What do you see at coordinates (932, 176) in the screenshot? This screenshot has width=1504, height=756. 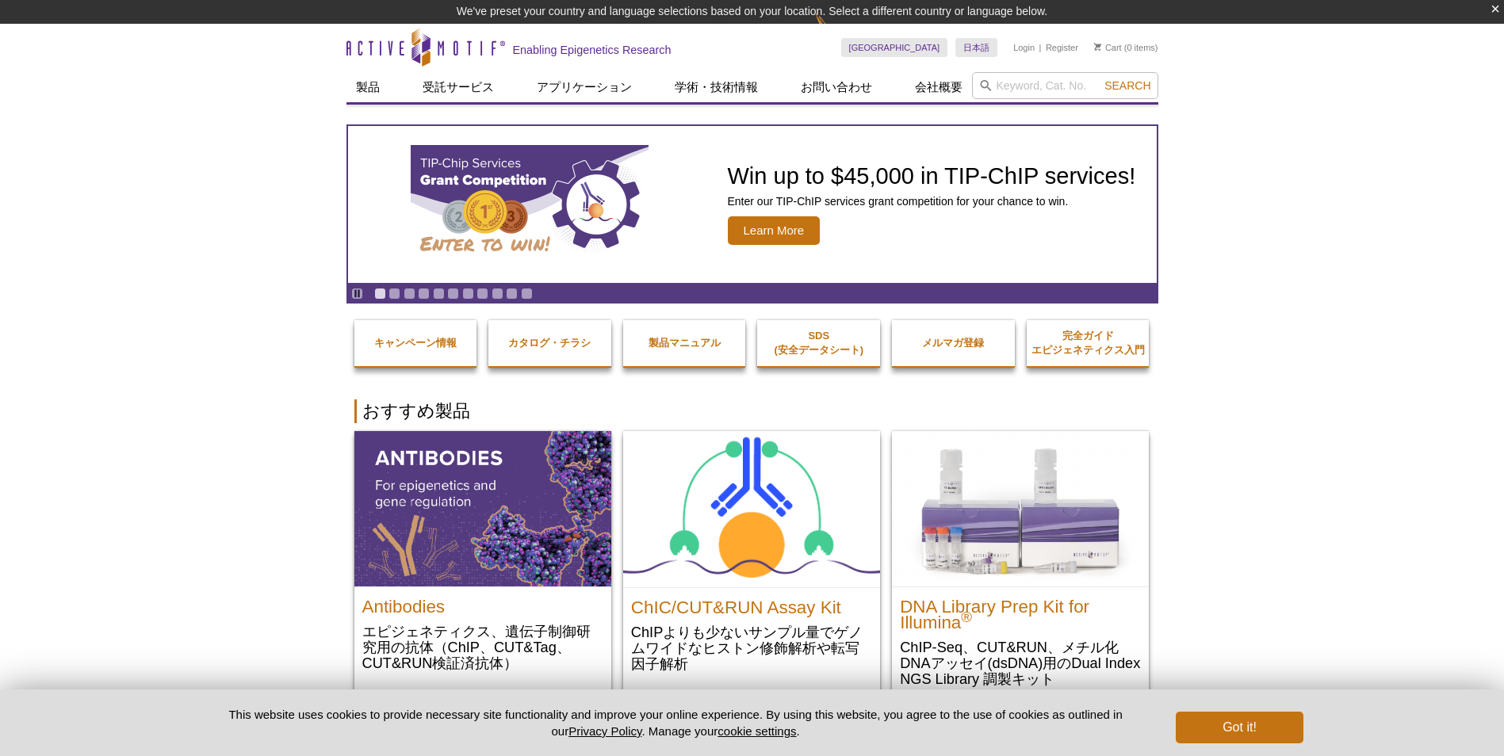 I see `h2: Win up to $45,000 in TIP-ChIP services!` at bounding box center [932, 176].